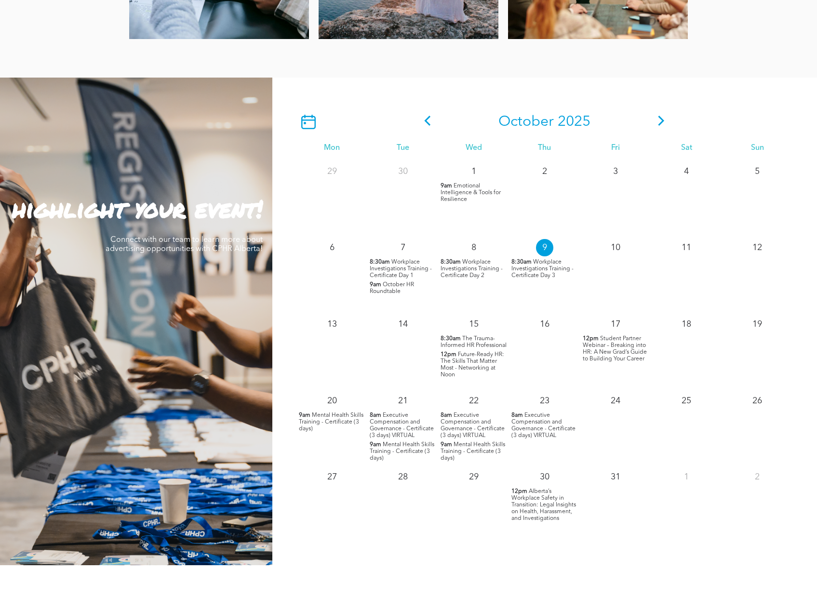  What do you see at coordinates (616, 401) in the screenshot?
I see `p: 24` at bounding box center [616, 401].